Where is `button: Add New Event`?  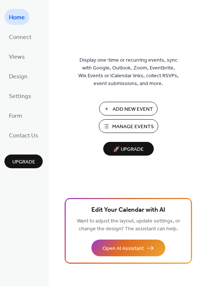 button: Add New Event is located at coordinates (128, 108).